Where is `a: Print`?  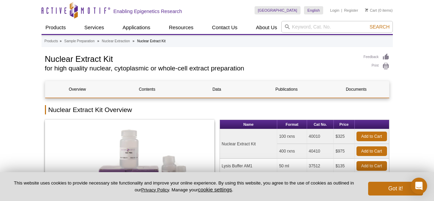
a: Print is located at coordinates (377, 66).